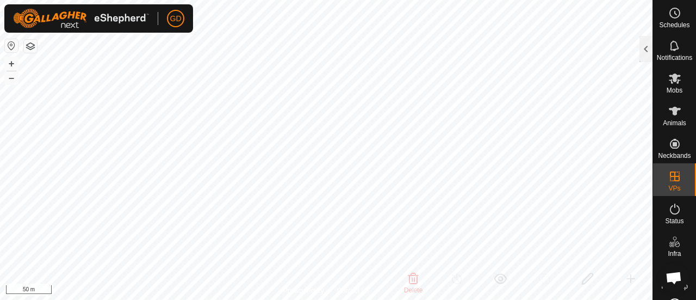 This screenshot has width=696, height=300. I want to click on span: Infra, so click(674, 253).